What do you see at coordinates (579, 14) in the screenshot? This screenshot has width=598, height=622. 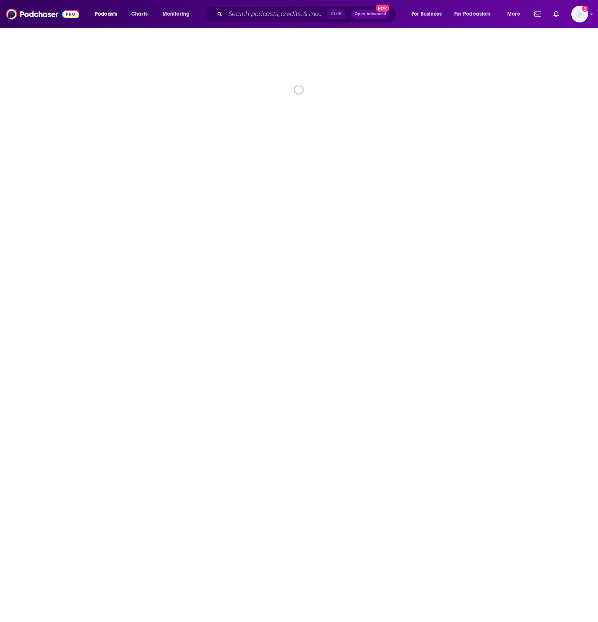 I see `img: User Profile` at bounding box center [579, 14].